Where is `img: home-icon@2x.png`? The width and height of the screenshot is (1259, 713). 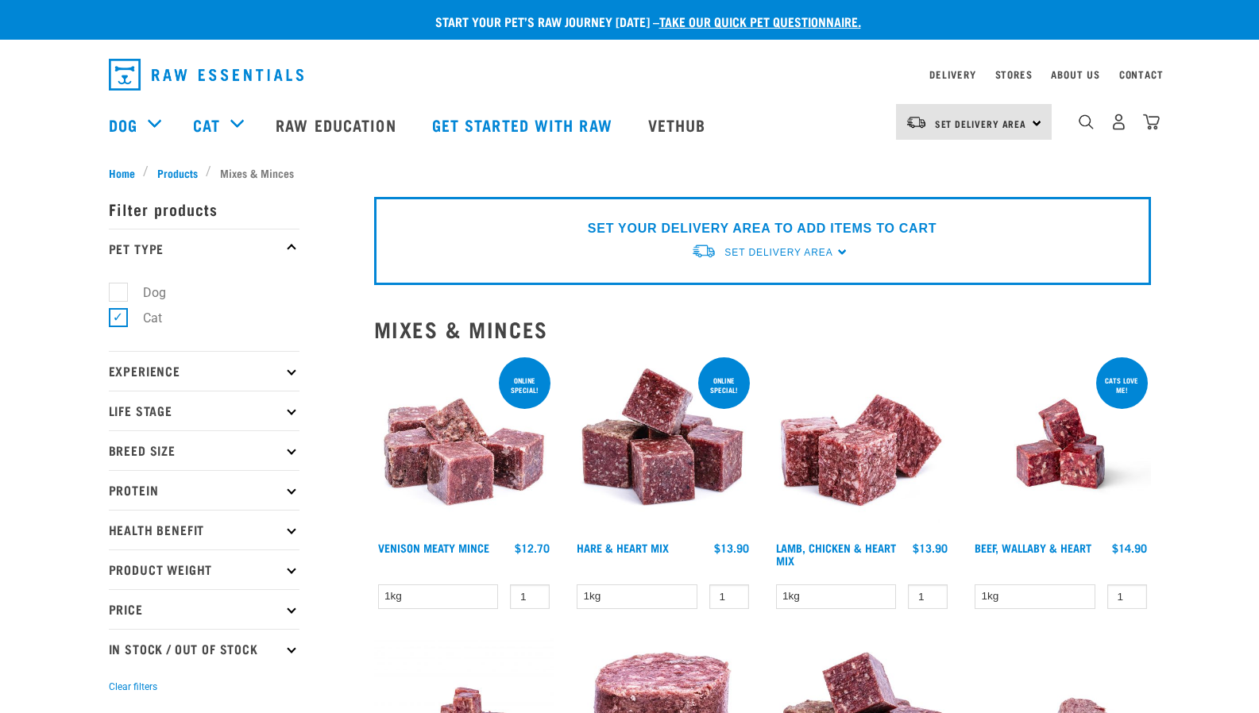
img: home-icon@2x.png is located at coordinates (1151, 121).